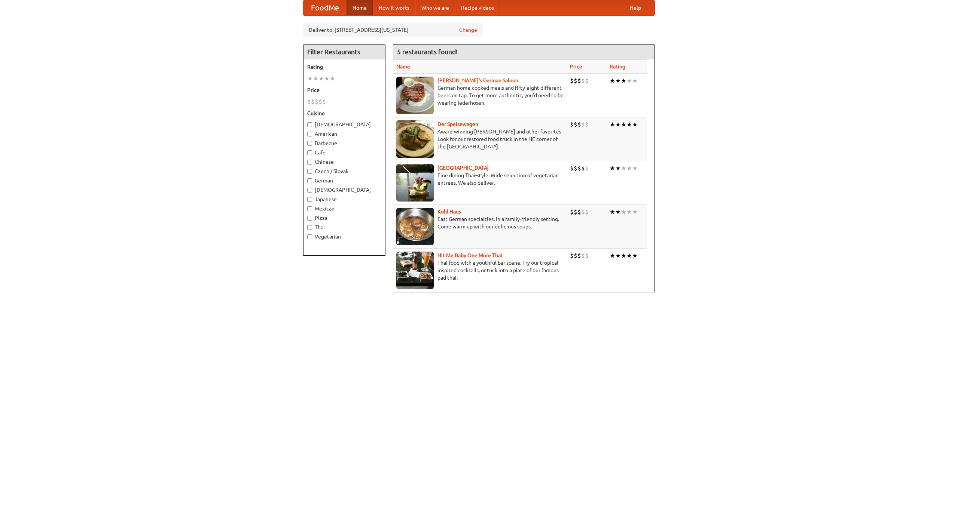  Describe the element at coordinates (309, 199) in the screenshot. I see `input: Japanese` at that location.